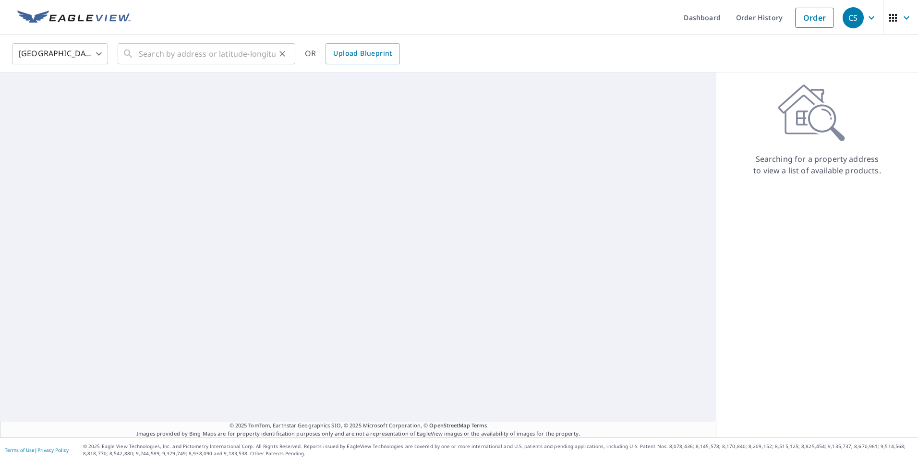 This screenshot has width=918, height=462. I want to click on button: Clear, so click(282, 54).